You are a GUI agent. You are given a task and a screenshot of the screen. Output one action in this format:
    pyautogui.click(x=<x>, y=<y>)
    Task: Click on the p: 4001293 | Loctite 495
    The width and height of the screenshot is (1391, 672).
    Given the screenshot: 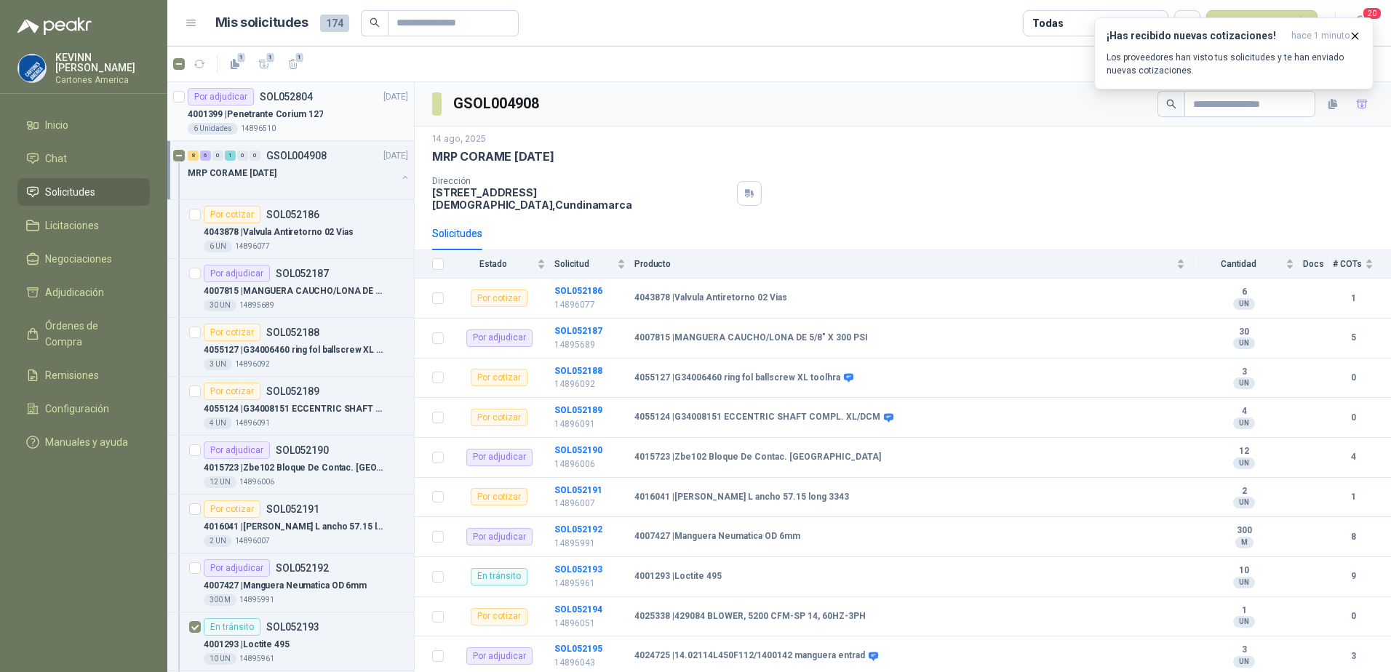 What is the action you would take?
    pyautogui.click(x=247, y=645)
    